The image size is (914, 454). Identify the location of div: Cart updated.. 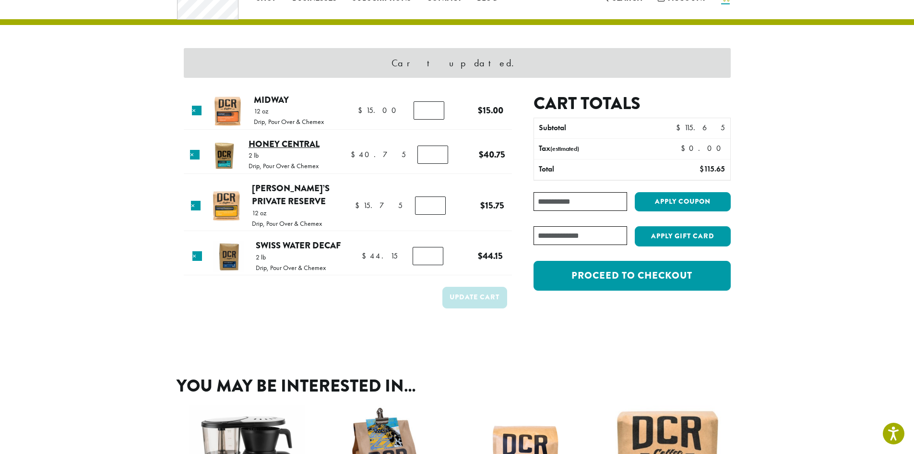
(457, 63).